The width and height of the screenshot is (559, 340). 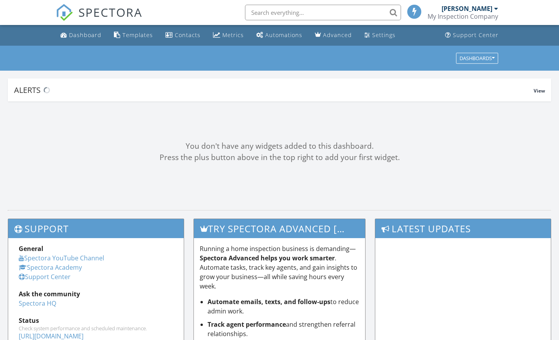 What do you see at coordinates (333, 35) in the screenshot?
I see `a: Advanced` at bounding box center [333, 35].